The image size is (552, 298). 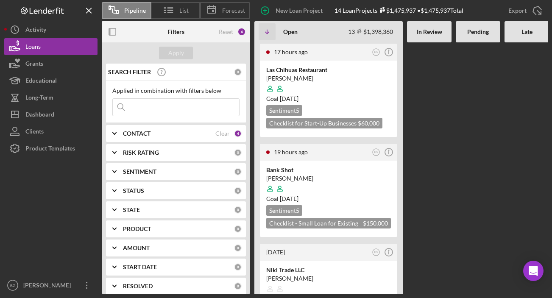 What do you see at coordinates (141, 153) in the screenshot?
I see `b: RISK RATING` at bounding box center [141, 153].